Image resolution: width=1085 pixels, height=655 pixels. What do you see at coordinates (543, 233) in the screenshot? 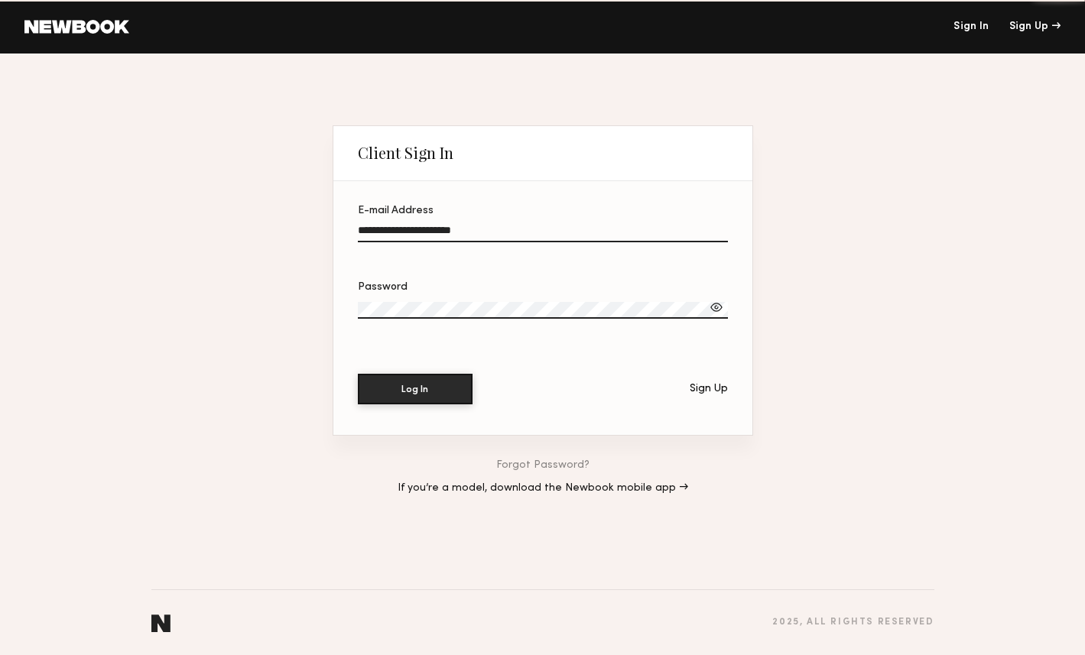
I see `input: E-mail Address` at bounding box center [543, 233].